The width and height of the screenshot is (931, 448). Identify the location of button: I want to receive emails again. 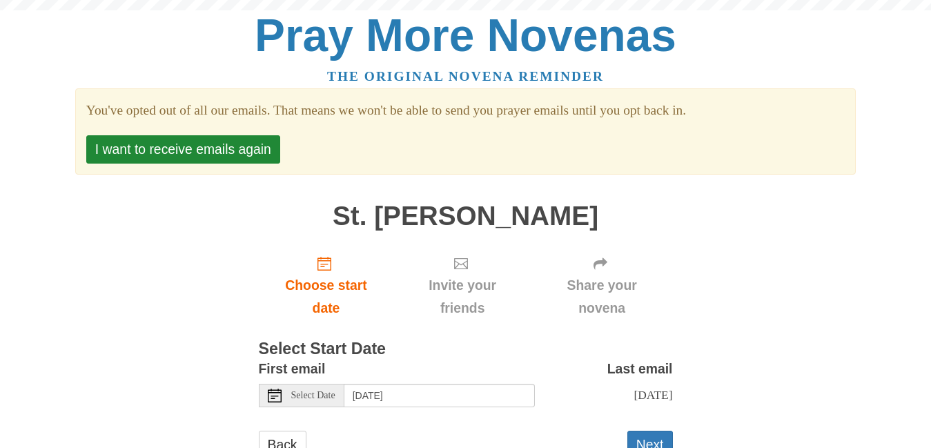
(183, 149).